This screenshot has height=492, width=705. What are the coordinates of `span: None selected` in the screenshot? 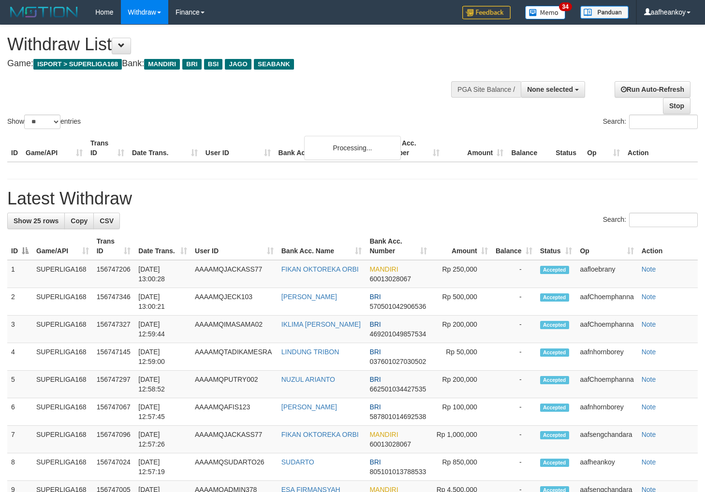 It's located at (550, 89).